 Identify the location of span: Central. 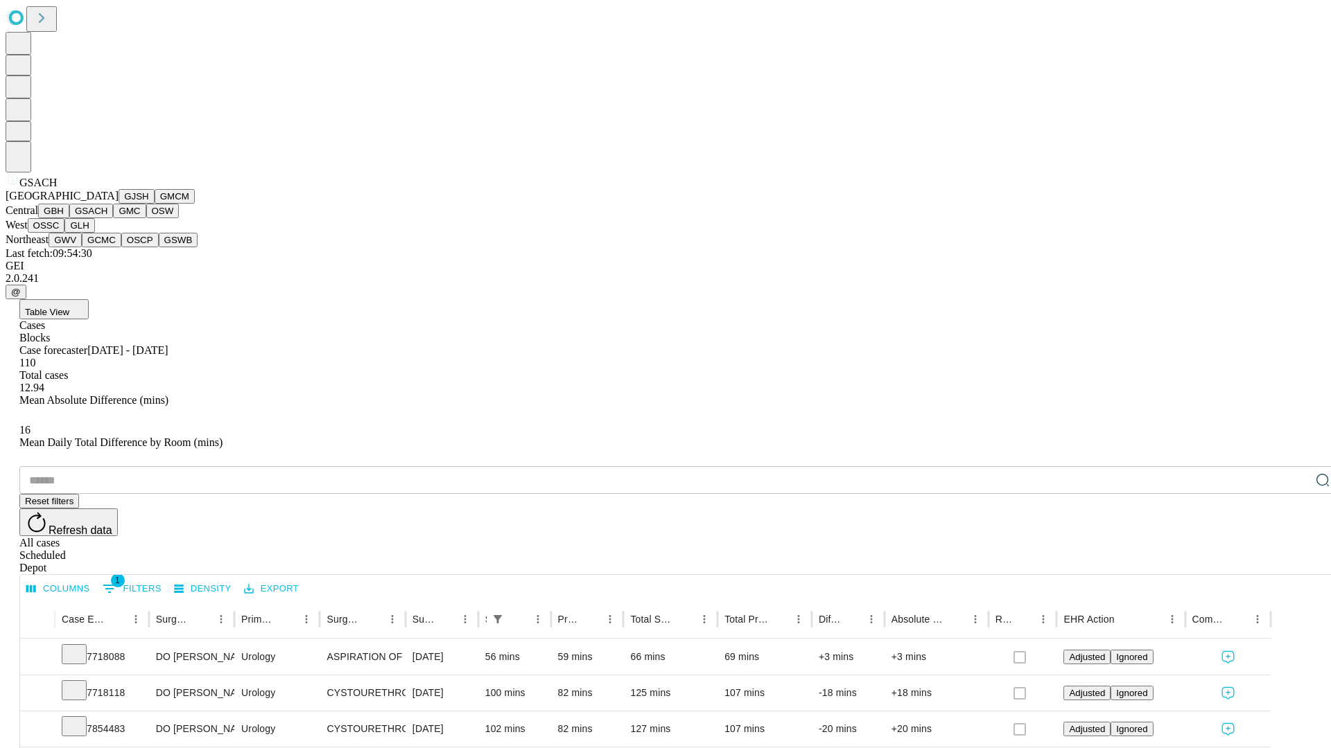
(21, 210).